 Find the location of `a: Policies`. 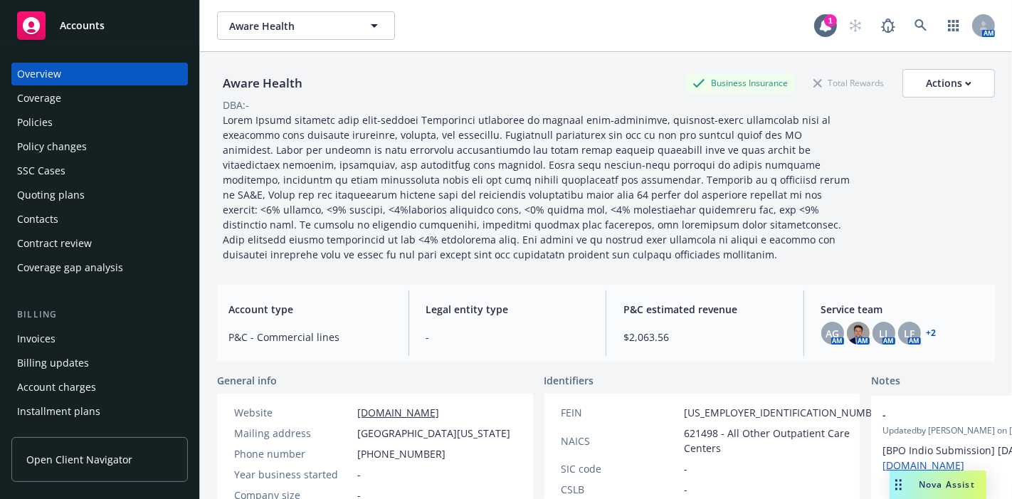

a: Policies is located at coordinates (100, 122).